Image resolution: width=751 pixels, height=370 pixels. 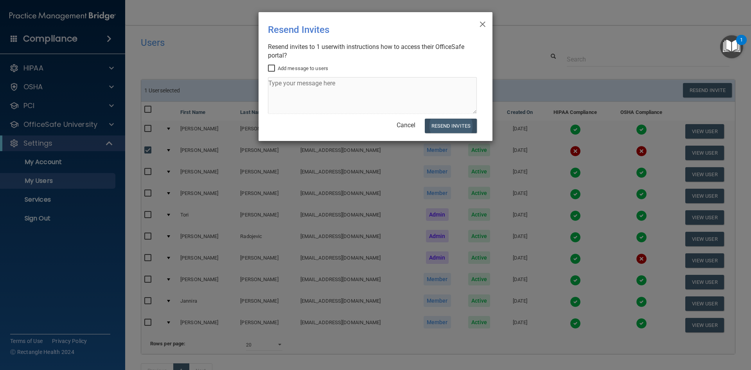 I want to click on label: Add message to users, so click(x=298, y=68).